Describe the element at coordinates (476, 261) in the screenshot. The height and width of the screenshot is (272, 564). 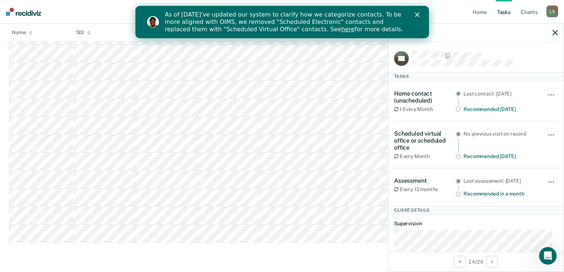
I see `div: 14 / 28` at that location.